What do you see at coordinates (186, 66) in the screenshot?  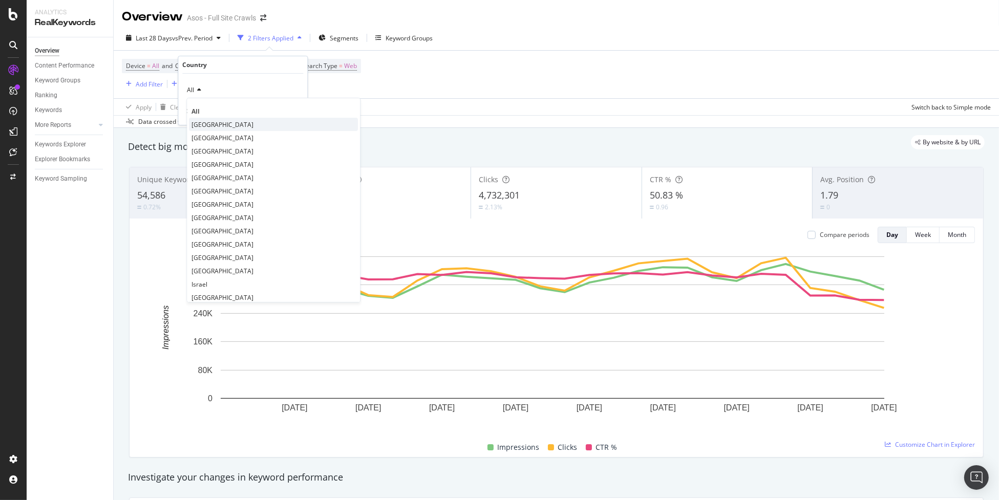 I see `span: Country` at bounding box center [186, 66].